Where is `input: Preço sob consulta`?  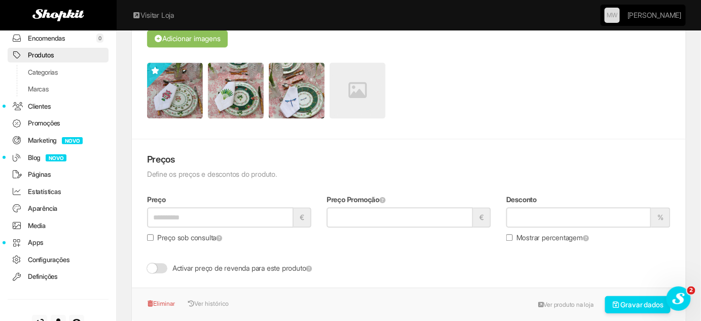 input: Preço sob consulta is located at coordinates (150, 237).